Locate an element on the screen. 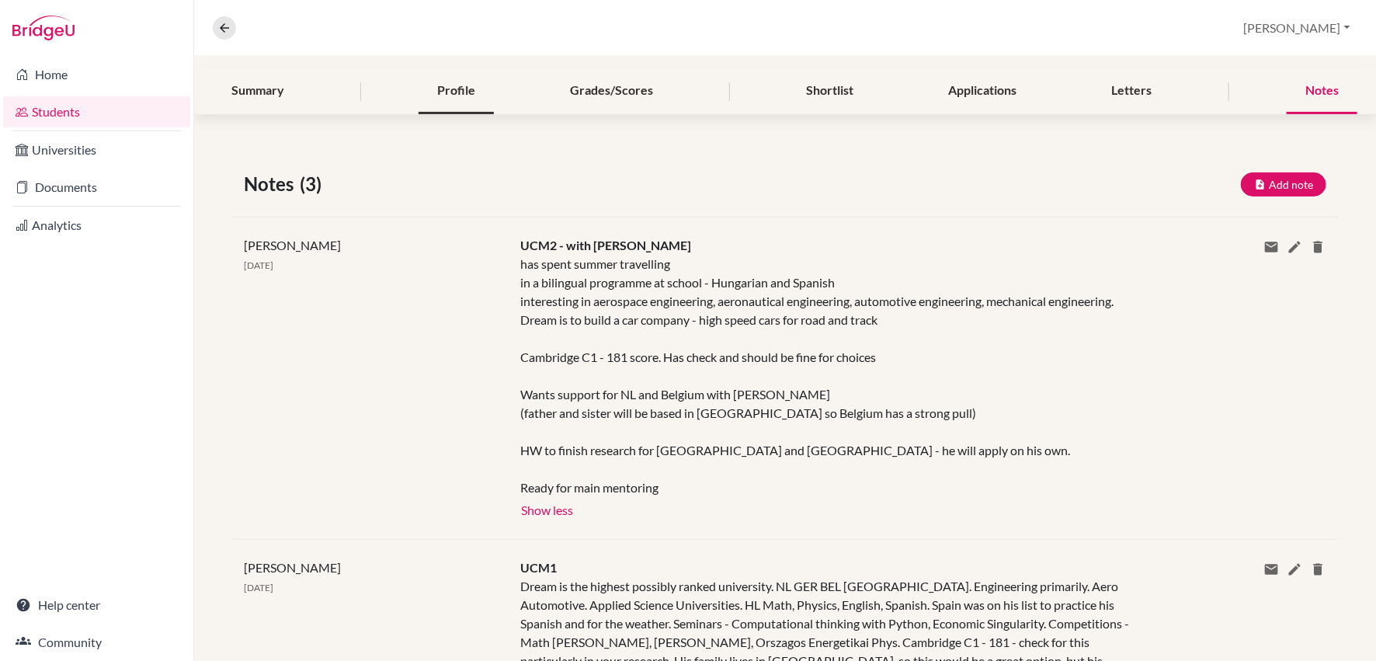 This screenshot has width=1376, height=661. div: Summary is located at coordinates (258, 91).